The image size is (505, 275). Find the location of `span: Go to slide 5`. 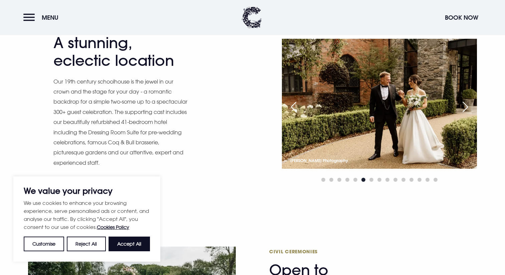

span: Go to slide 5 is located at coordinates (355, 180).